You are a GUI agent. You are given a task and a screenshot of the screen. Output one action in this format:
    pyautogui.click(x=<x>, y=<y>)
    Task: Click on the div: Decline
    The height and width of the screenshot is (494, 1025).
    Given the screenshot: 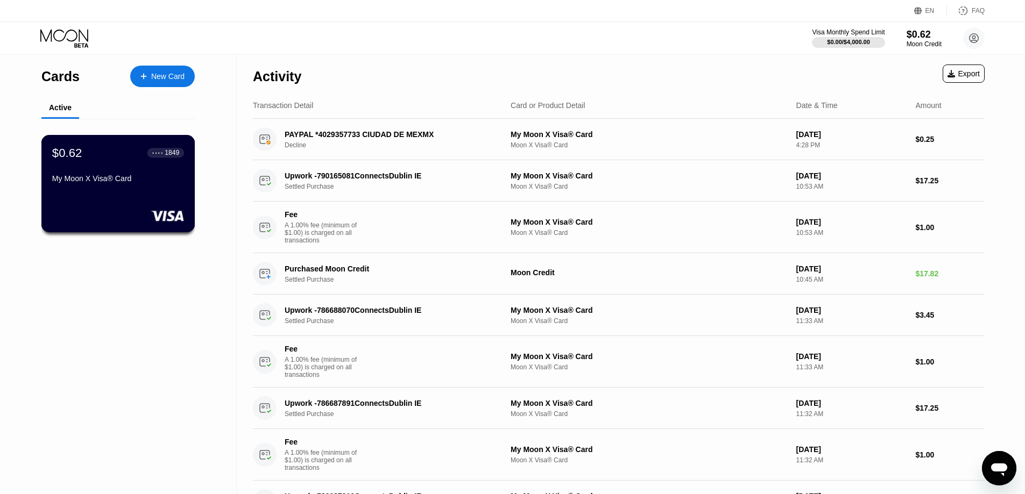 What is the action you would take?
    pyautogui.click(x=396, y=145)
    